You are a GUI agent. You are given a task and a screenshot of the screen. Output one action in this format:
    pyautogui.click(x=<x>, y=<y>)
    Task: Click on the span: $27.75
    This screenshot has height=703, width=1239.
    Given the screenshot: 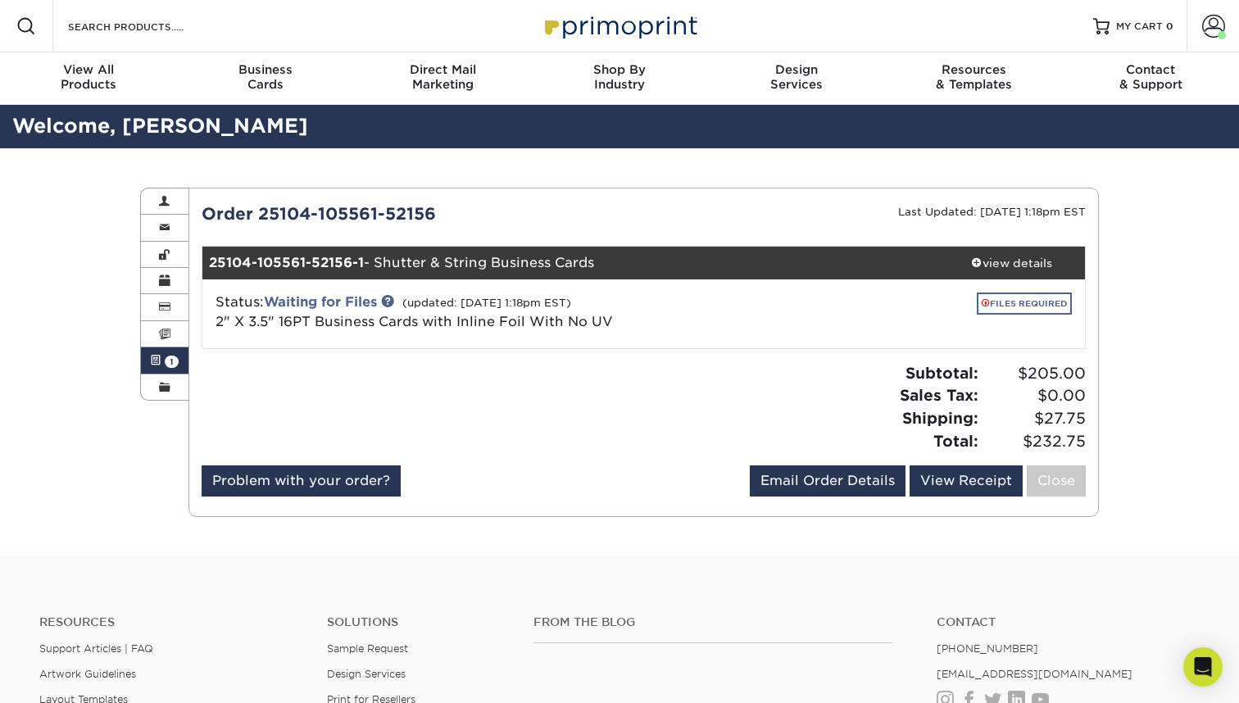 What is the action you would take?
    pyautogui.click(x=1034, y=419)
    